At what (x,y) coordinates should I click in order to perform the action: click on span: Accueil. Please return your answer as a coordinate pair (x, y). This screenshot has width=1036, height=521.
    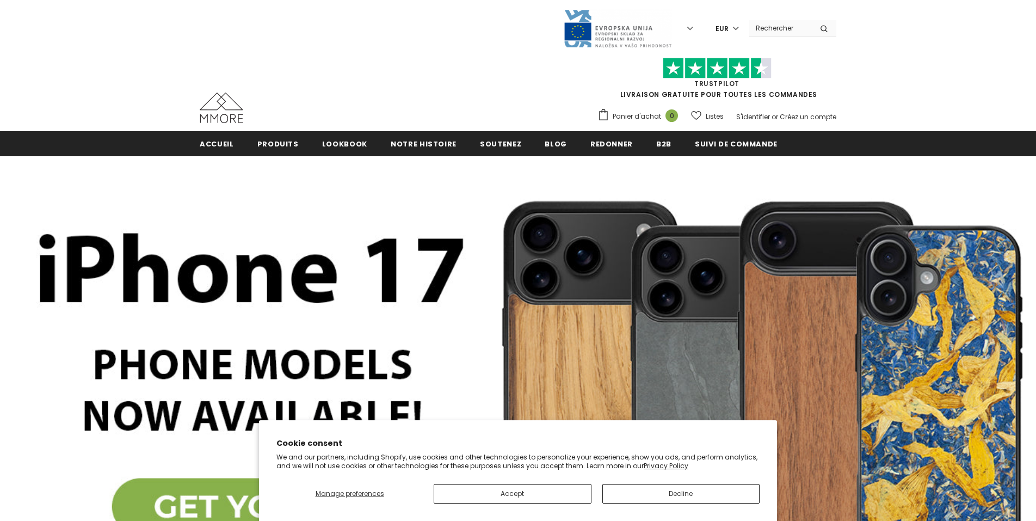
    Looking at the image, I should click on (217, 144).